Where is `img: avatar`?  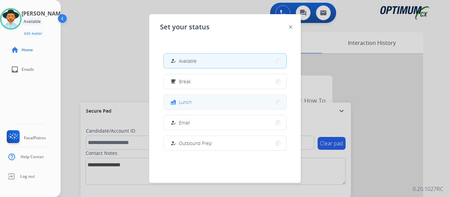
img: avatar is located at coordinates (11, 19).